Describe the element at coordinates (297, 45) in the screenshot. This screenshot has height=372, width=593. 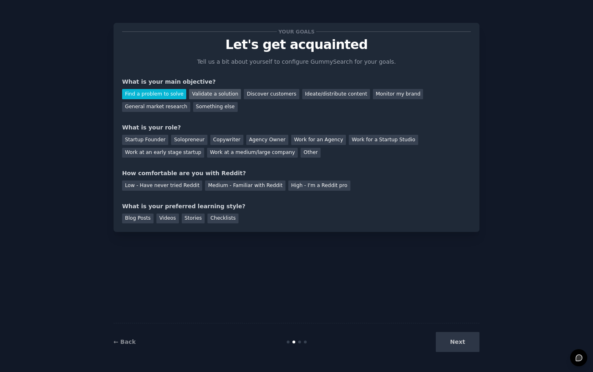
I see `p: Let's get acquainted` at that location.